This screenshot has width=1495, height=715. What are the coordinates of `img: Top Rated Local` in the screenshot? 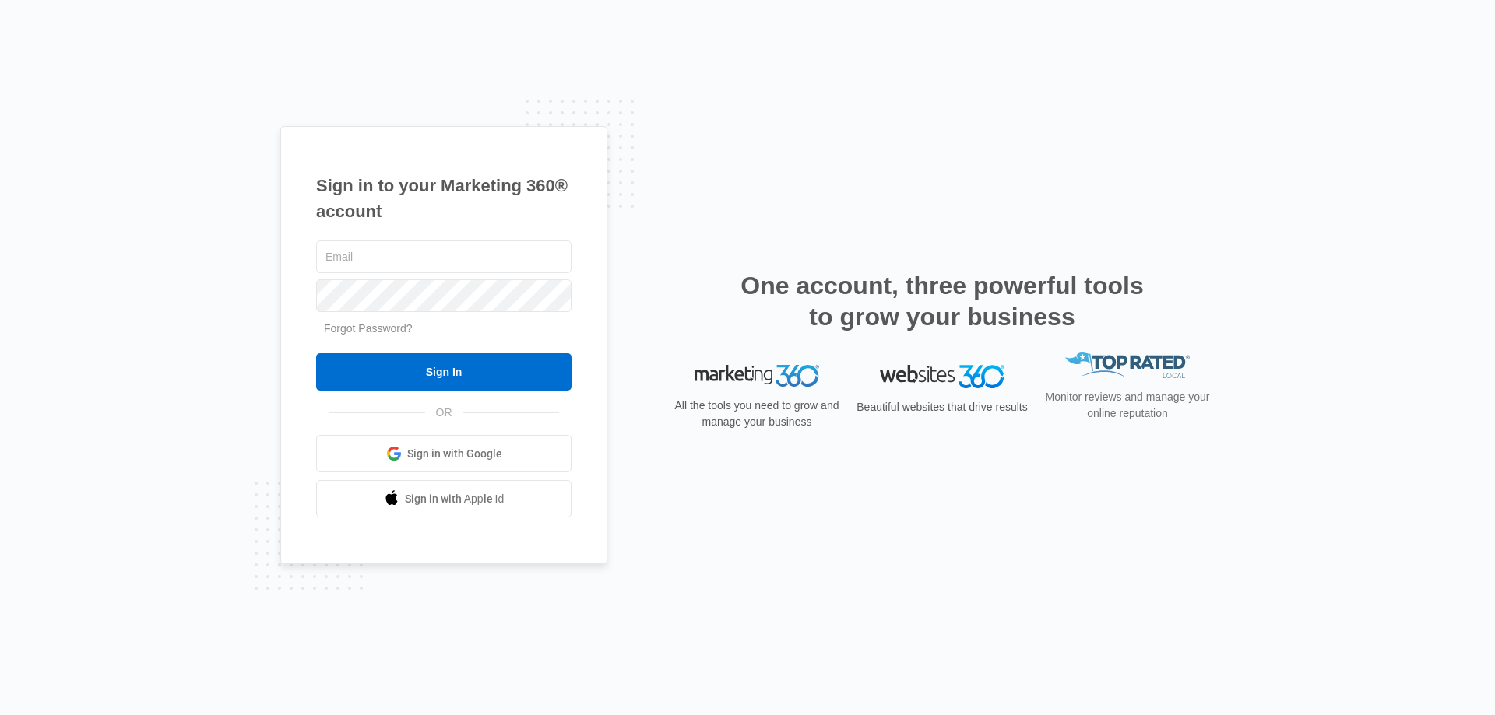 It's located at (1127, 378).